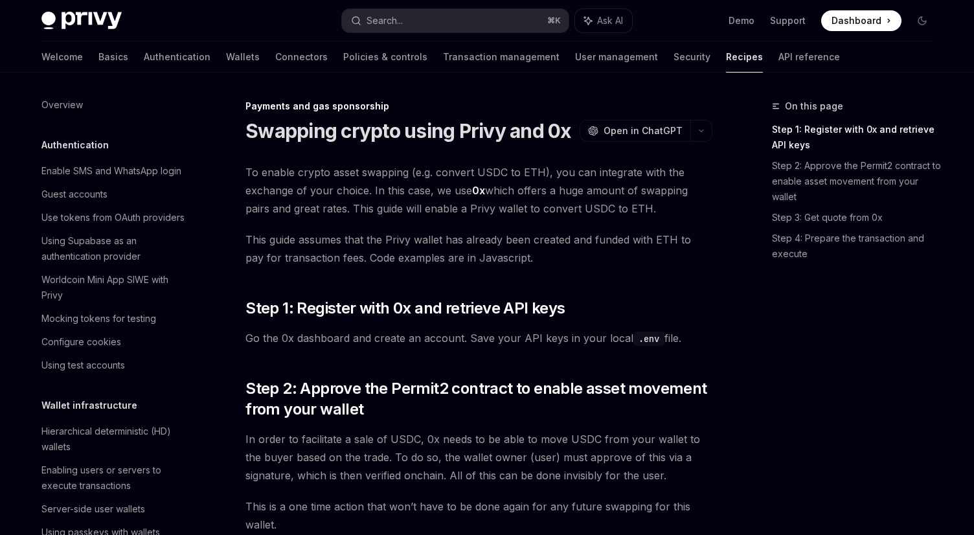  Describe the element at coordinates (634, 131) in the screenshot. I see `button: Open in ChatGPT` at that location.